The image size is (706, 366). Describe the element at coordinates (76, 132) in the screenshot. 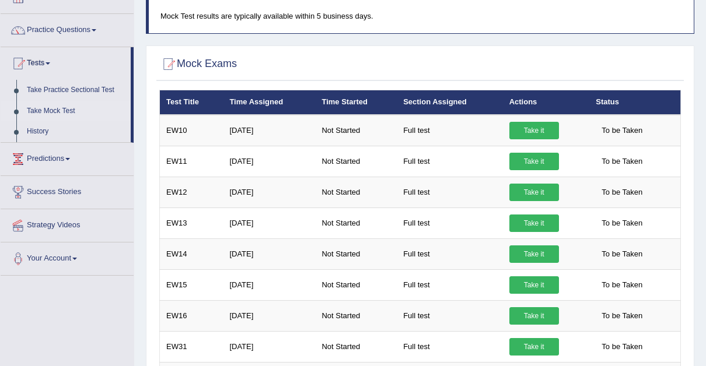

I see `a: History` at that location.